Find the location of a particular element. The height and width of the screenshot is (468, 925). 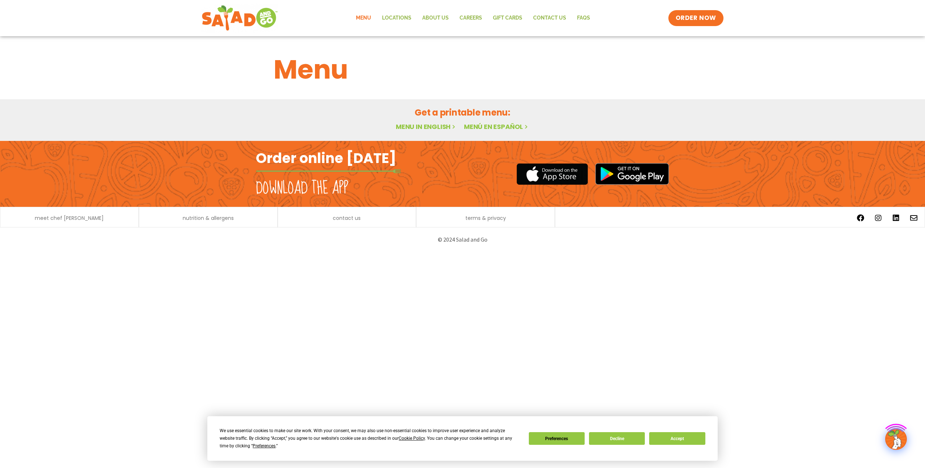

button: Decline is located at coordinates (617, 439).